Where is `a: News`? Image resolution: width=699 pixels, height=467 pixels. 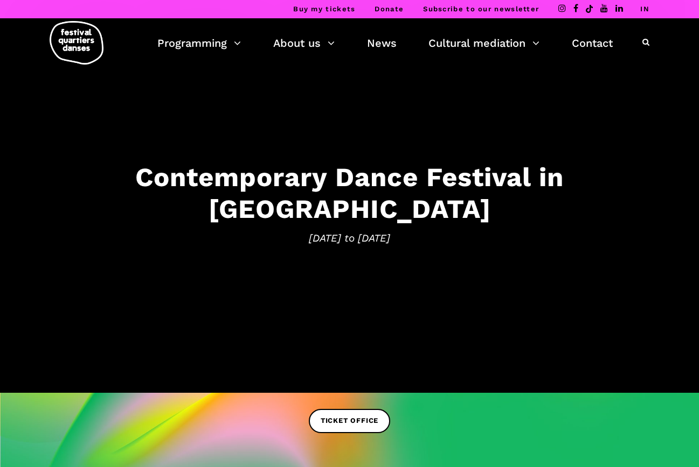
a: News is located at coordinates (381, 43).